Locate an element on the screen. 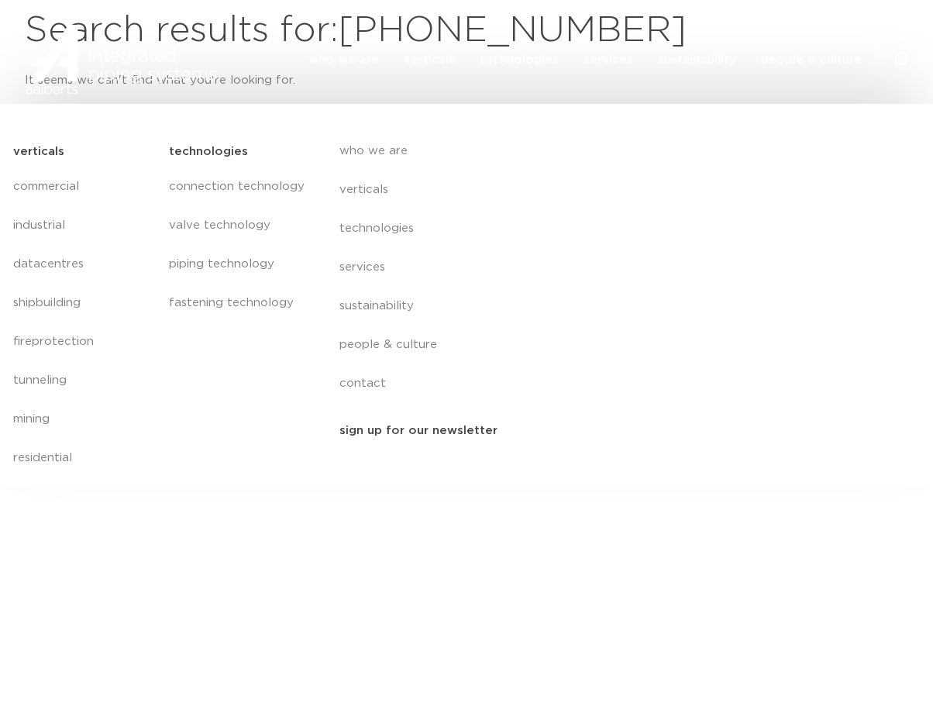 This screenshot has width=933, height=724. a: connection technology is located at coordinates (239, 187).